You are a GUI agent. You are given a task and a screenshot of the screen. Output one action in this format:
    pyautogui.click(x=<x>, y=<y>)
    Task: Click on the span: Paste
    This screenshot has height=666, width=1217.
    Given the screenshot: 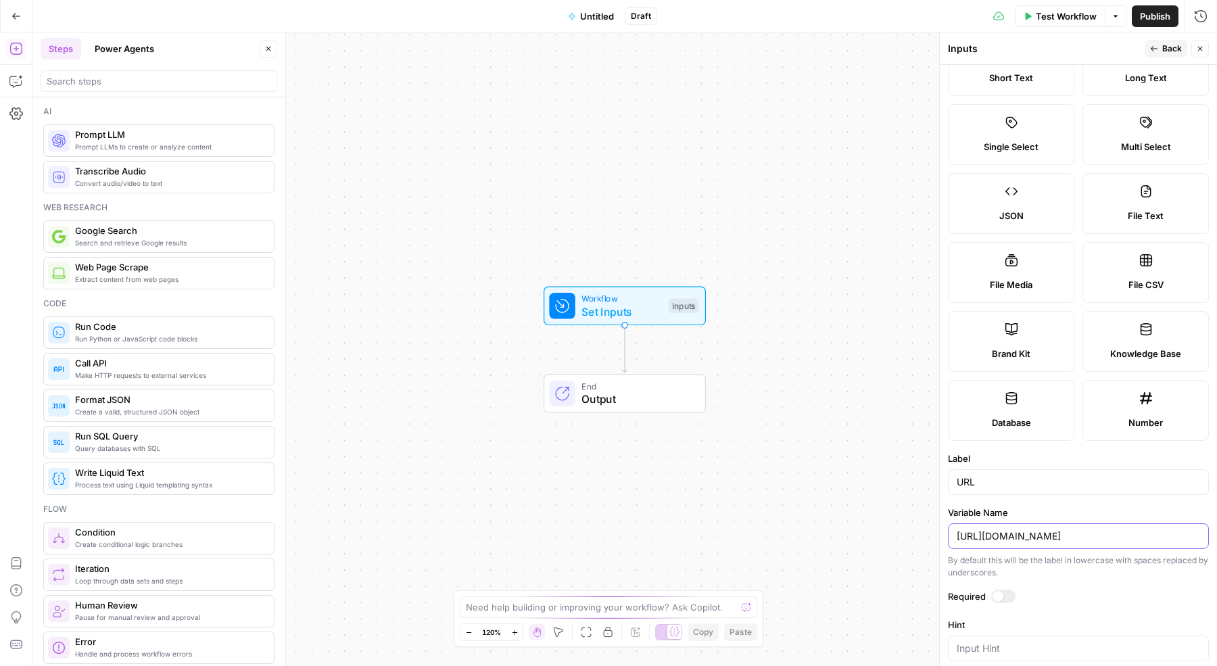 What is the action you would take?
    pyautogui.click(x=740, y=632)
    